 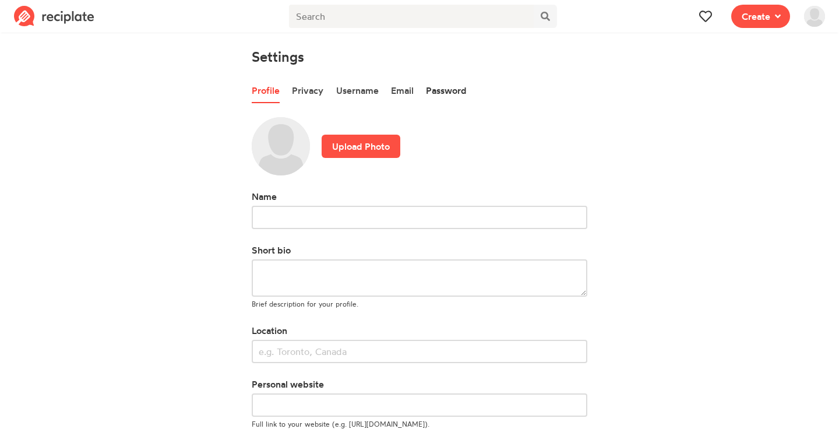 I want to click on label: Upload Photo, so click(x=361, y=146).